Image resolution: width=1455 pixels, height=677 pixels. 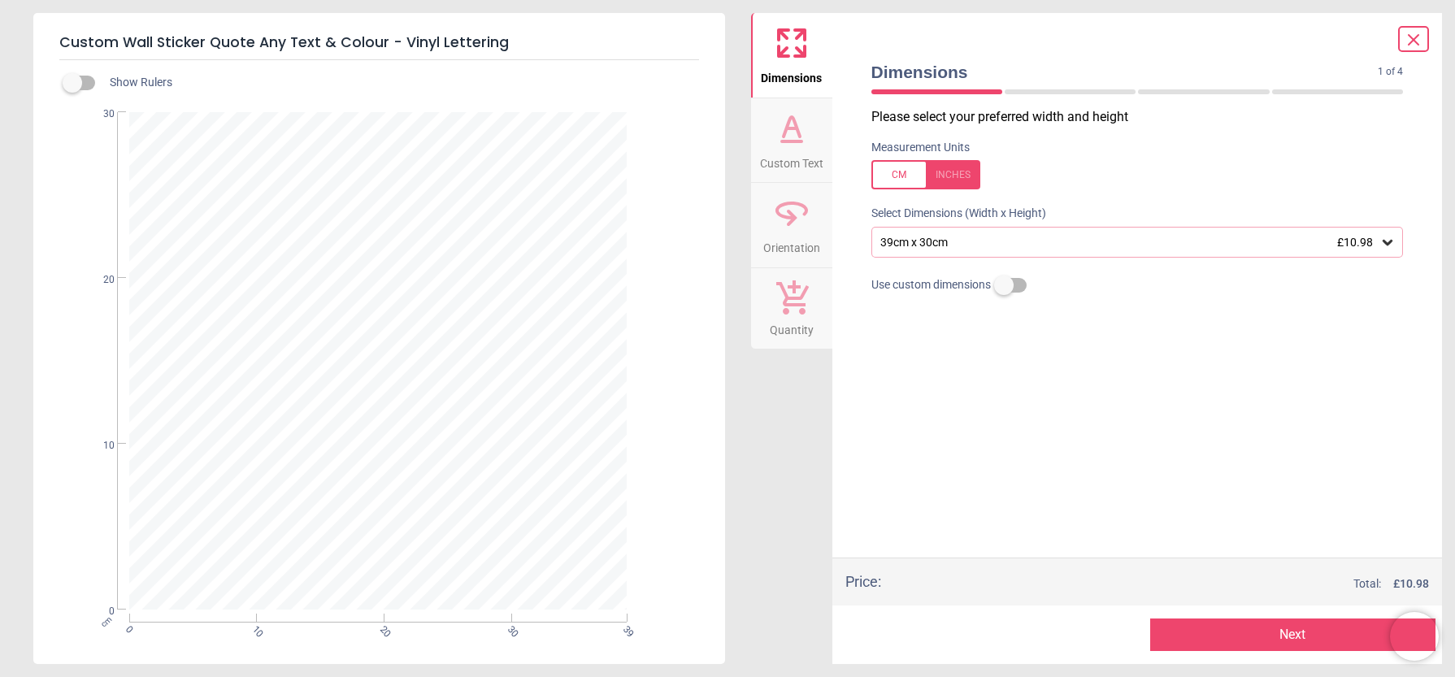 What do you see at coordinates (1129, 242) in the screenshot?
I see `div: 39cm x 30cm` at bounding box center [1129, 242].